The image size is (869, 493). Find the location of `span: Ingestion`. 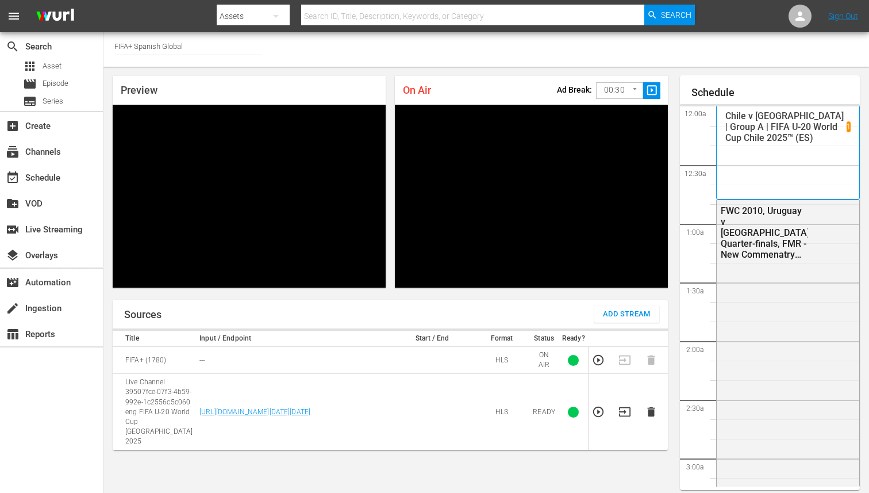

span: Ingestion is located at coordinates (13, 308).